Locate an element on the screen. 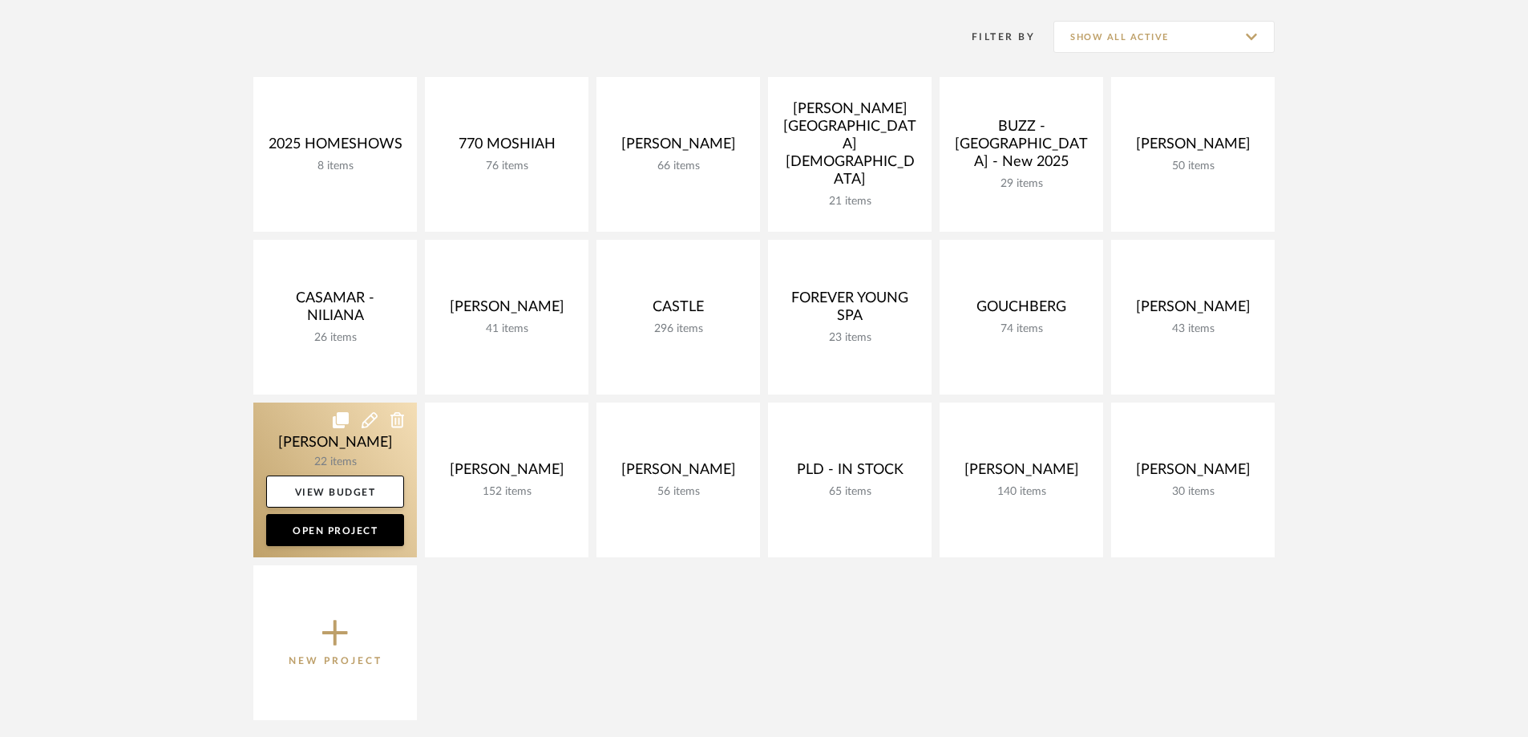  a: Open Project is located at coordinates (335, 530).